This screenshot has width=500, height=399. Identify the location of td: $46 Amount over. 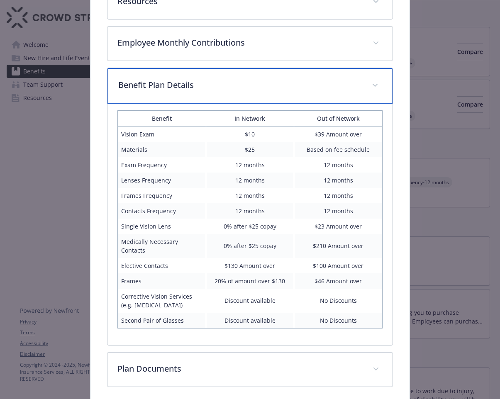
(338, 281).